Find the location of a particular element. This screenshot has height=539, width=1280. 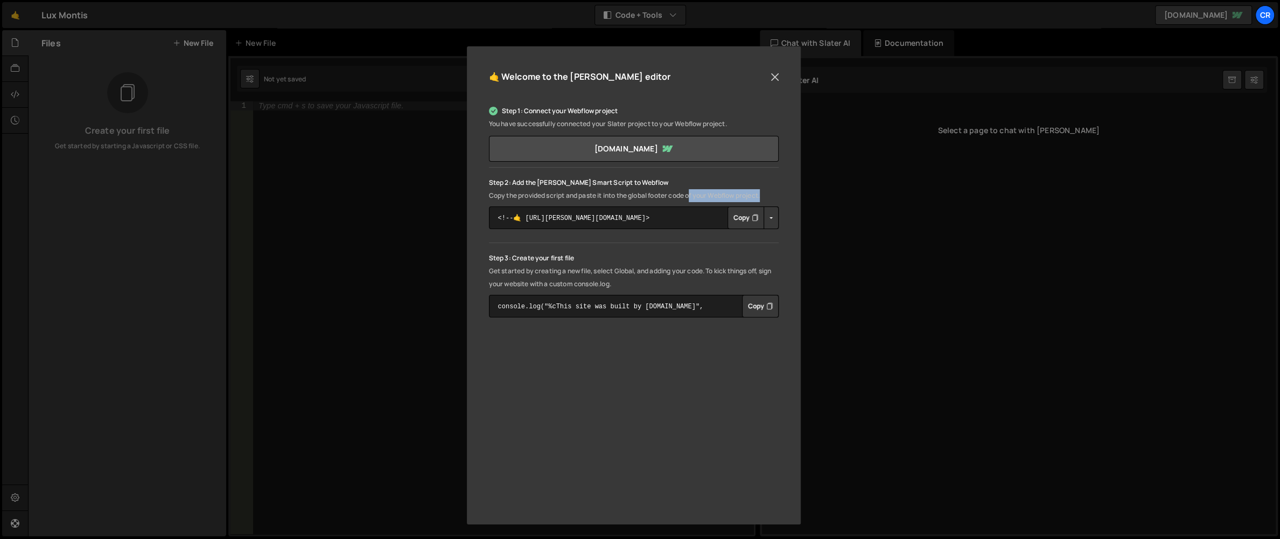

p: Step 1: Connect your Webflow project is located at coordinates (634, 111).